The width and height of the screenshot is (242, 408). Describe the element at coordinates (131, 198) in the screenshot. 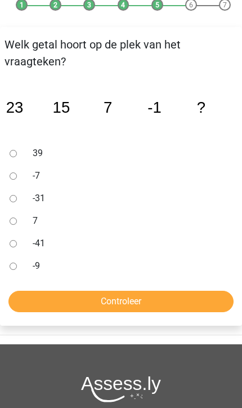

I see `label: -31` at that location.